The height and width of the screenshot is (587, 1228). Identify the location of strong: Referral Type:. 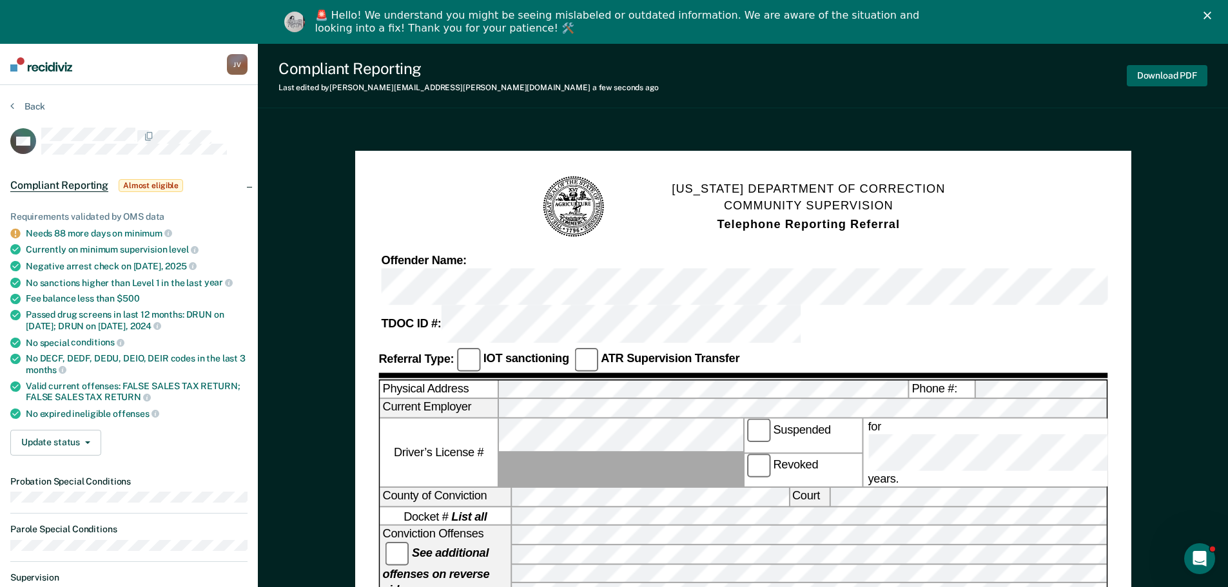
(416, 358).